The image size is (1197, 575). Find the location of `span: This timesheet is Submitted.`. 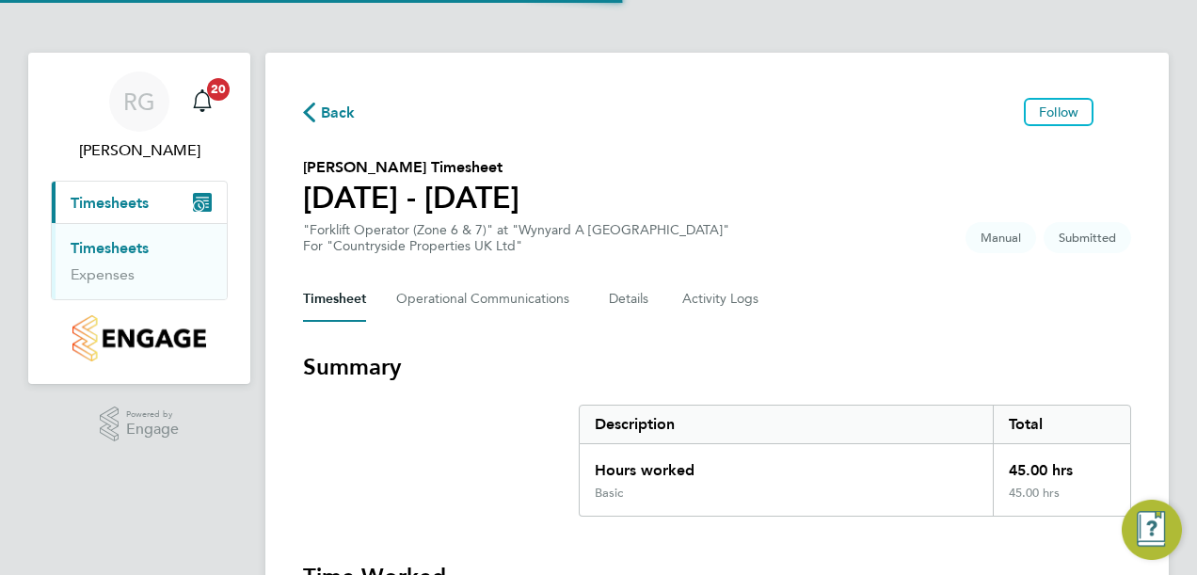

span: This timesheet is Submitted. is located at coordinates (1087, 237).